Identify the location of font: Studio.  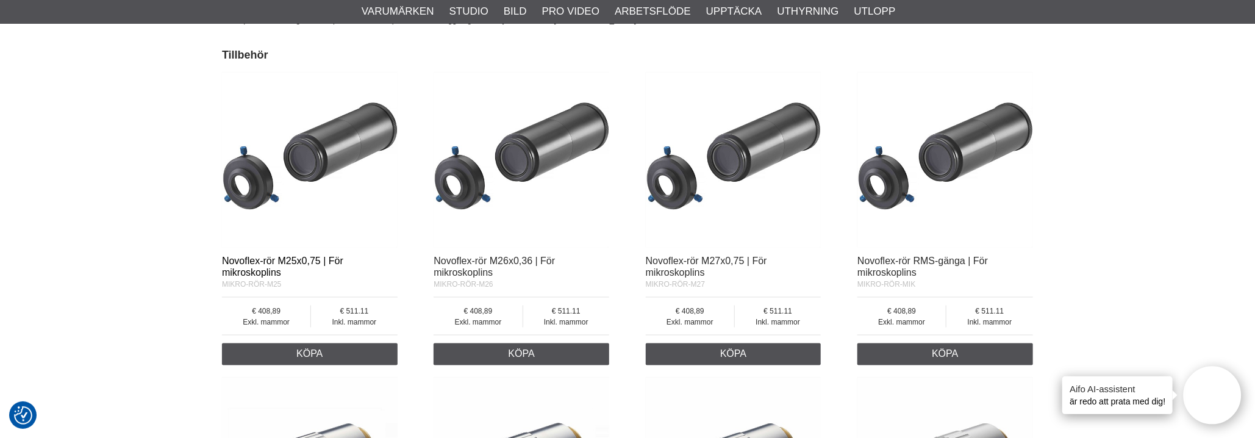
(469, 11).